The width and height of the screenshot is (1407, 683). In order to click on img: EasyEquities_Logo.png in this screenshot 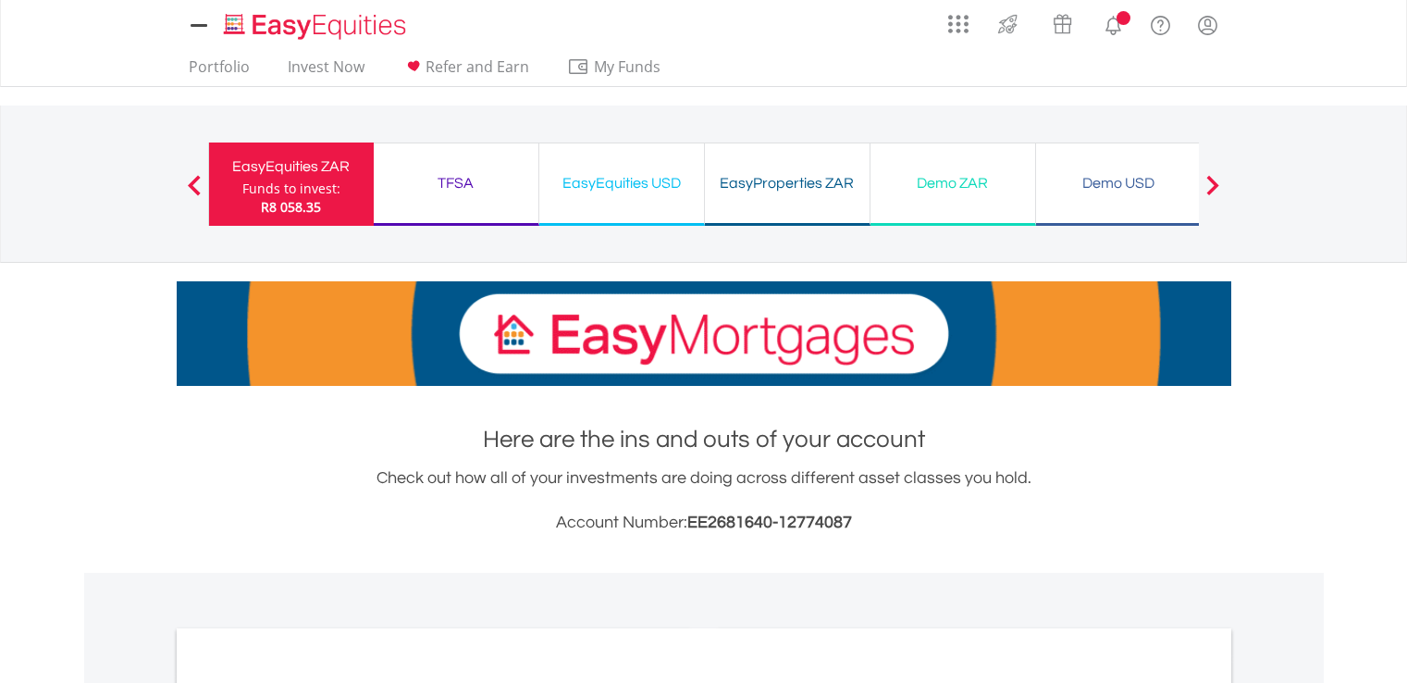, I will do `click(316, 26)`.